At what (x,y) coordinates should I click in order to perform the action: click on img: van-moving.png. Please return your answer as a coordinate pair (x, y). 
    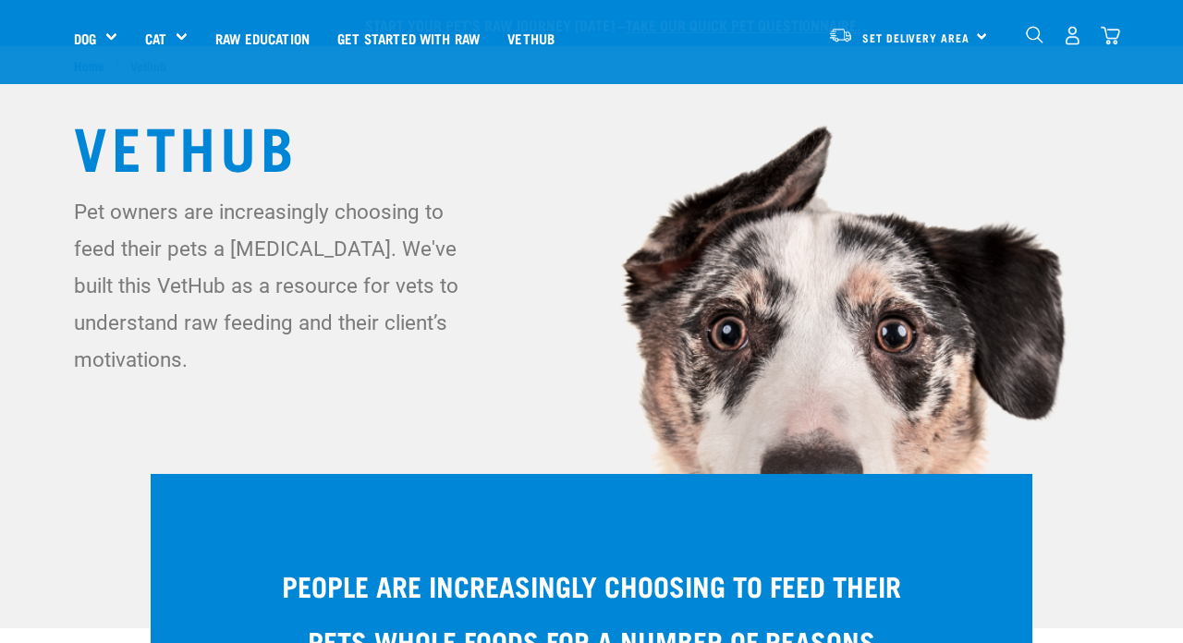
    Looking at the image, I should click on (840, 35).